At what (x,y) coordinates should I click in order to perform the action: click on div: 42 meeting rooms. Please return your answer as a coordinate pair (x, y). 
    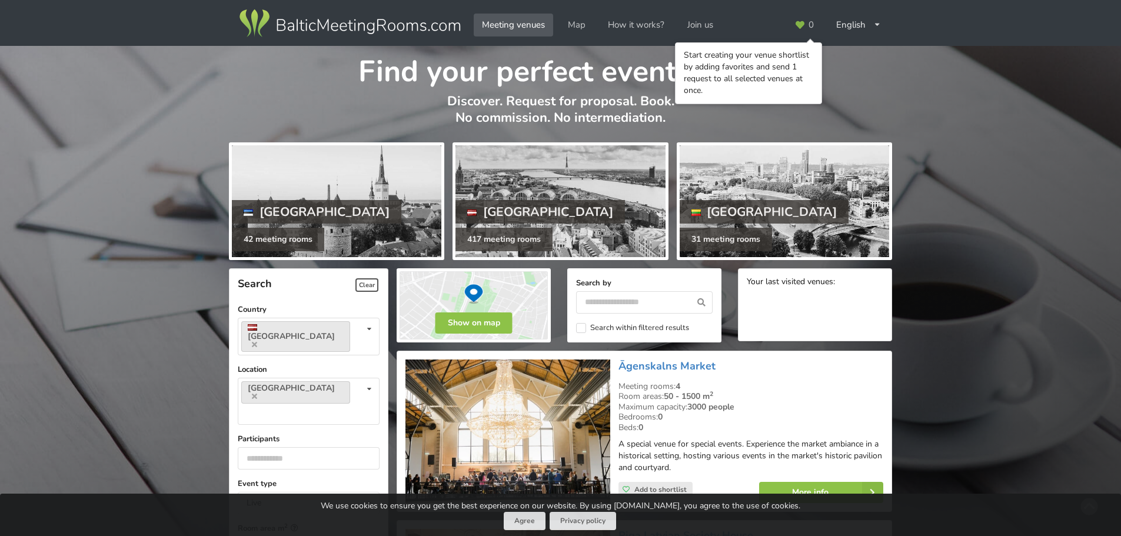
    Looking at the image, I should click on (278, 239).